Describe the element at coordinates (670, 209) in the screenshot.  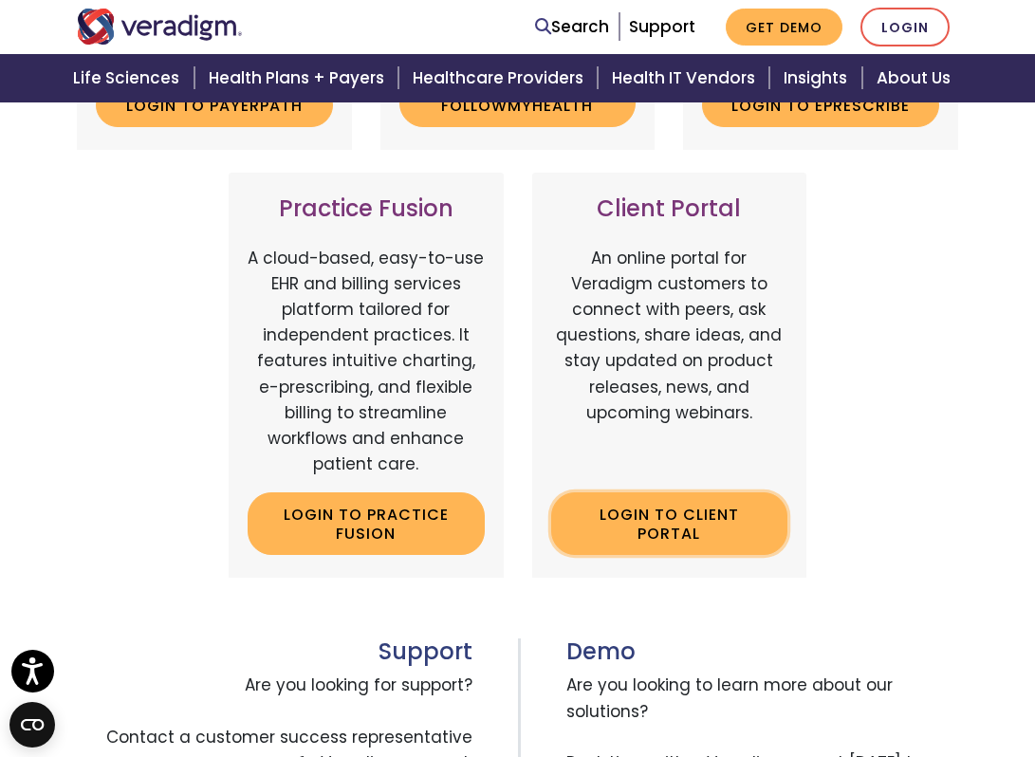
I see `h3: Client Portal` at that location.